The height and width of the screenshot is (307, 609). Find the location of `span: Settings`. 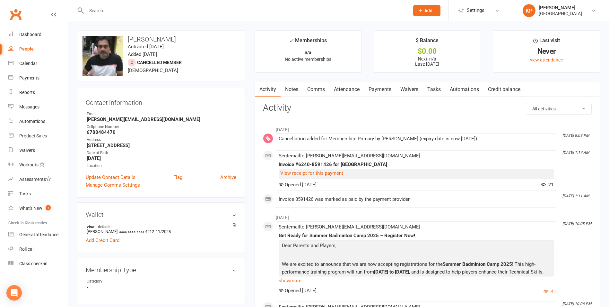

span: Settings is located at coordinates (476, 10).